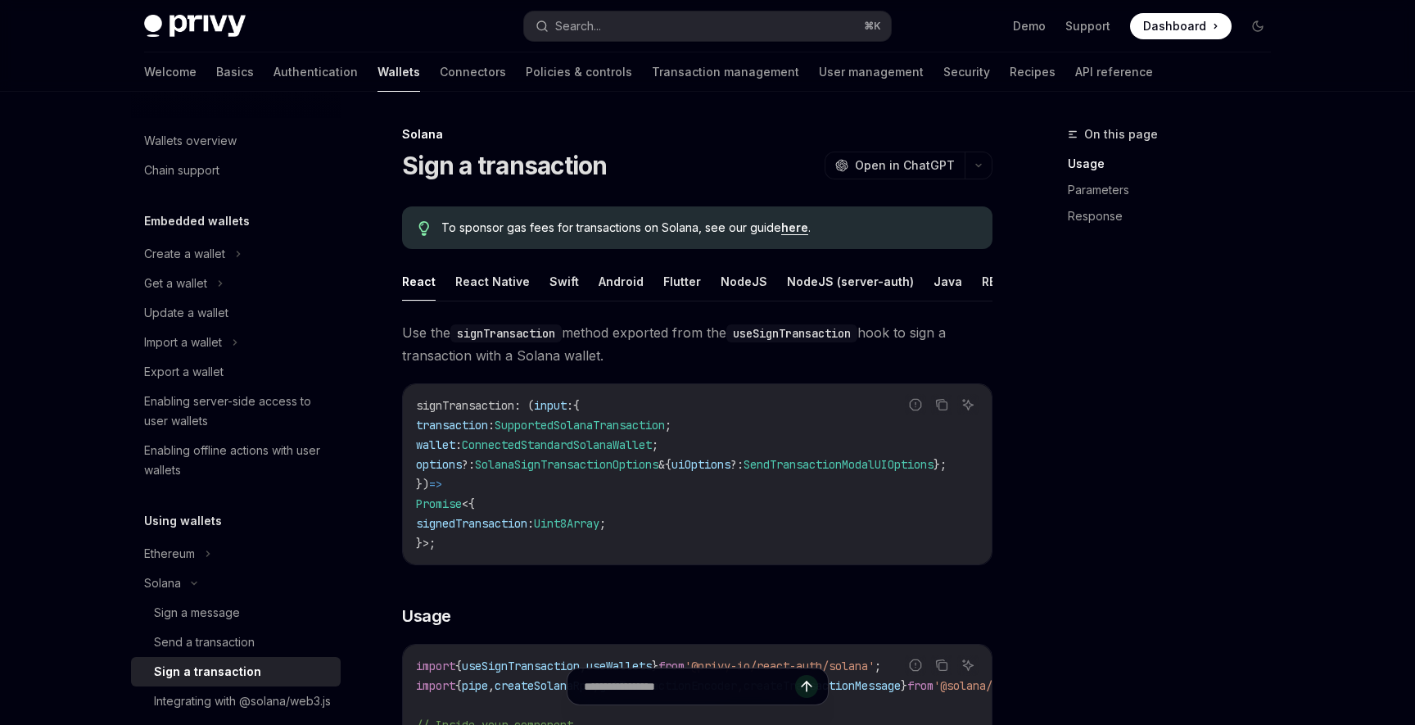 The image size is (1415, 725). What do you see at coordinates (236, 170) in the screenshot?
I see `a: Chain support` at bounding box center [236, 170].